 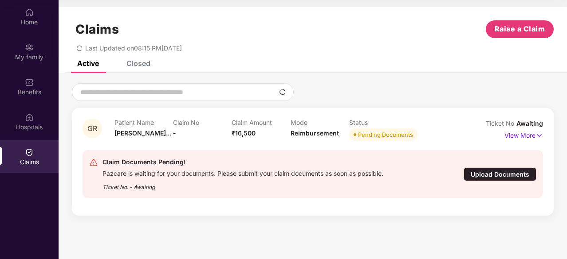 What do you see at coordinates (243, 133) in the screenshot?
I see `span: ₹16,500` at bounding box center [243, 133].